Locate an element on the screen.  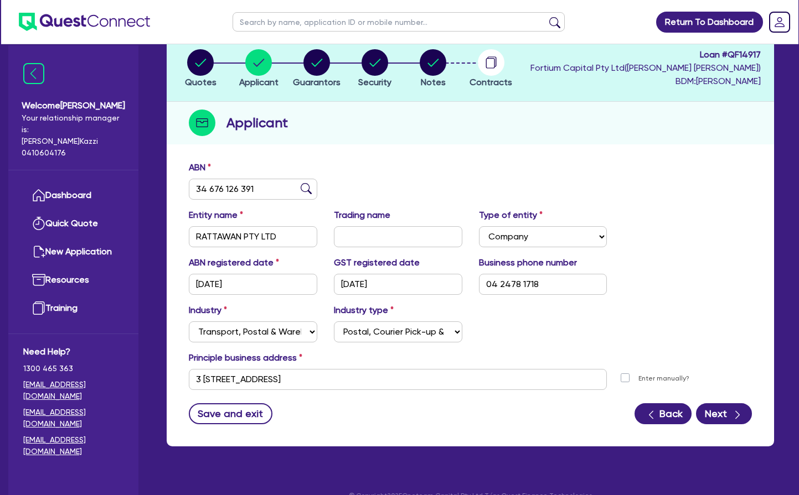
button: Back is located at coordinates (663, 414).